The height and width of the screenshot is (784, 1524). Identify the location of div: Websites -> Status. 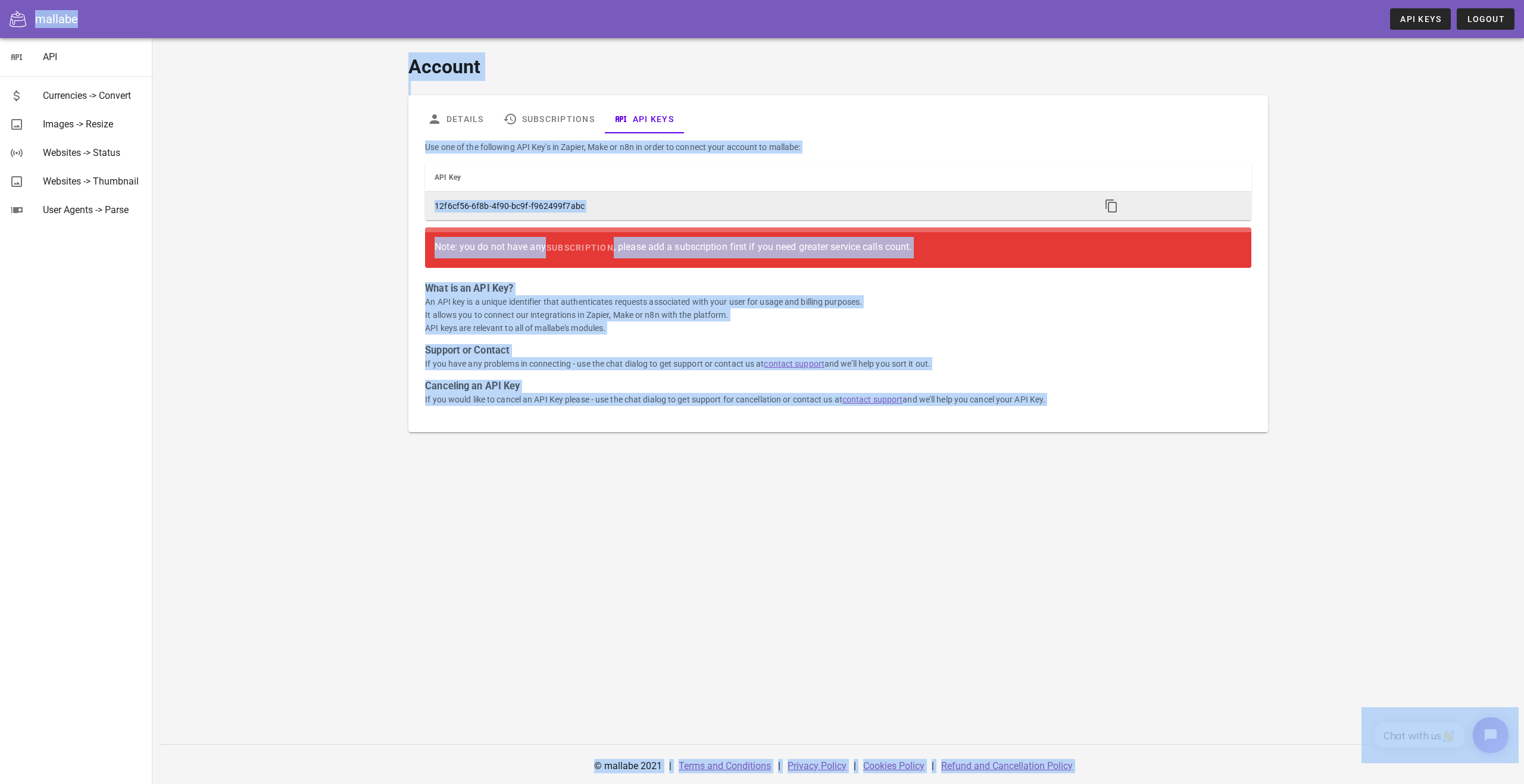
(93, 152).